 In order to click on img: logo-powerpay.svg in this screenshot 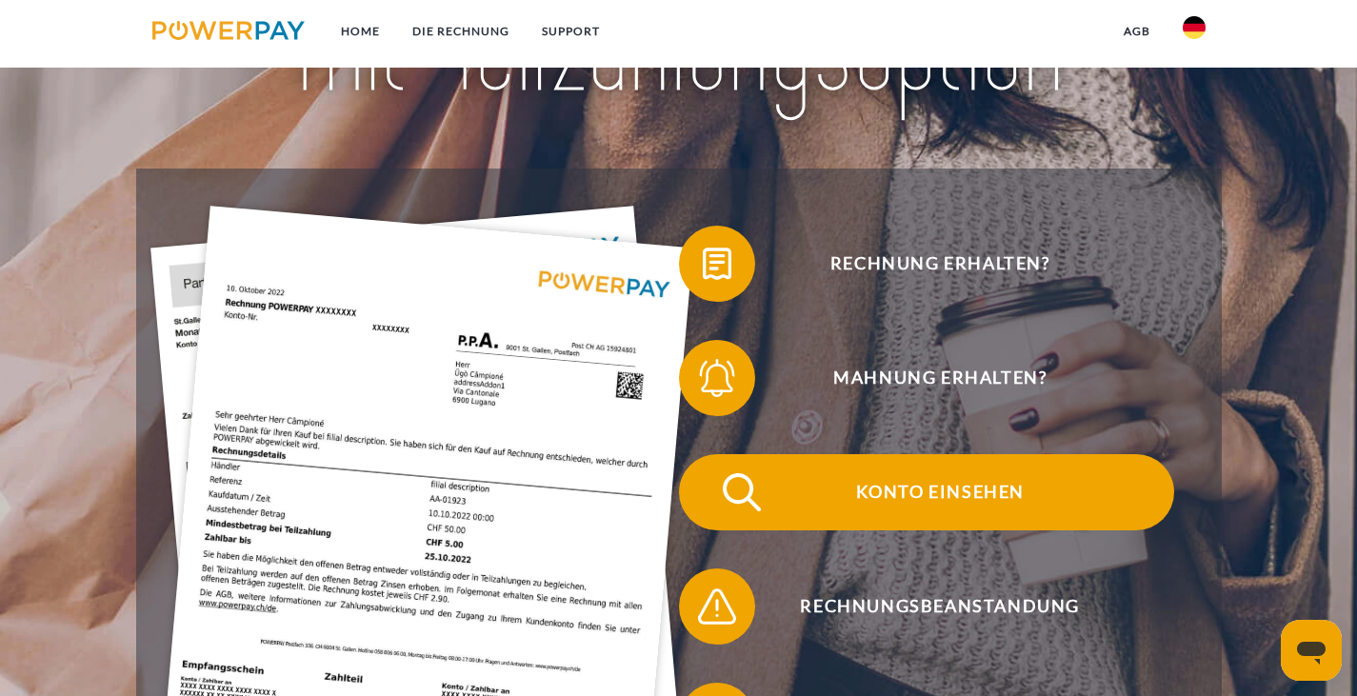, I will do `click(229, 30)`.